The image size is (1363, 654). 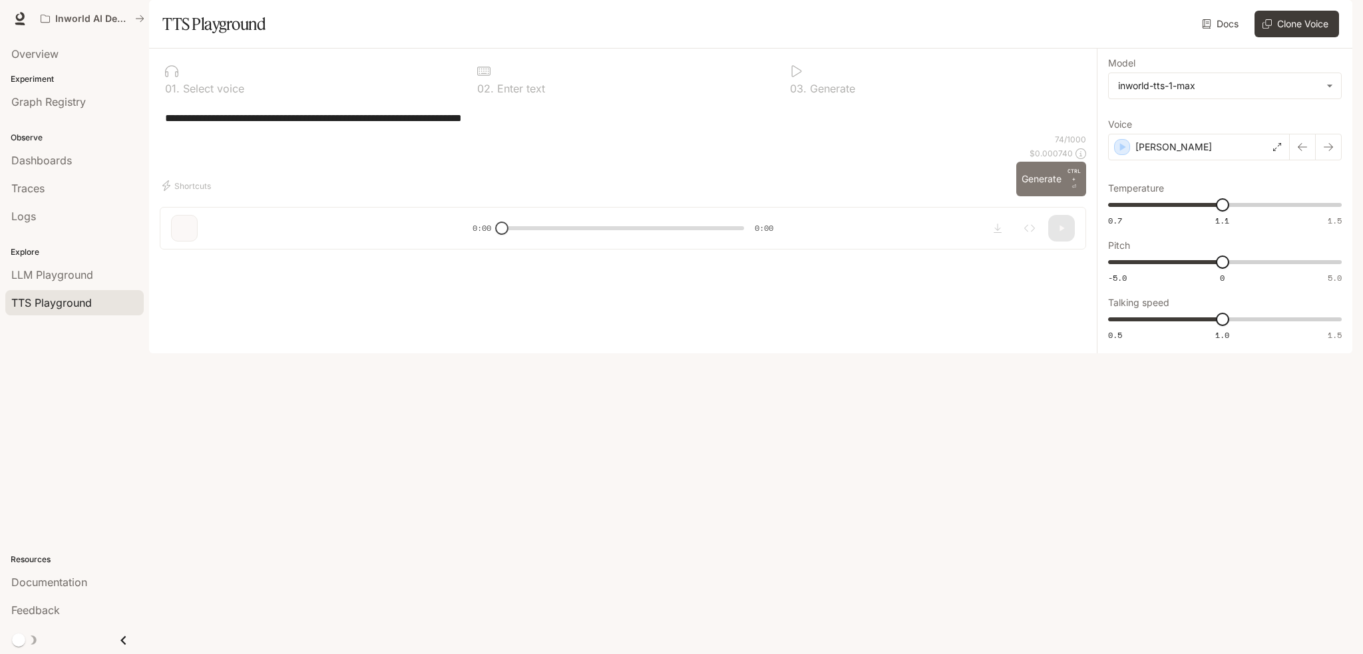 What do you see at coordinates (485, 89) in the screenshot?
I see `p: 0 2 .` at bounding box center [485, 89].